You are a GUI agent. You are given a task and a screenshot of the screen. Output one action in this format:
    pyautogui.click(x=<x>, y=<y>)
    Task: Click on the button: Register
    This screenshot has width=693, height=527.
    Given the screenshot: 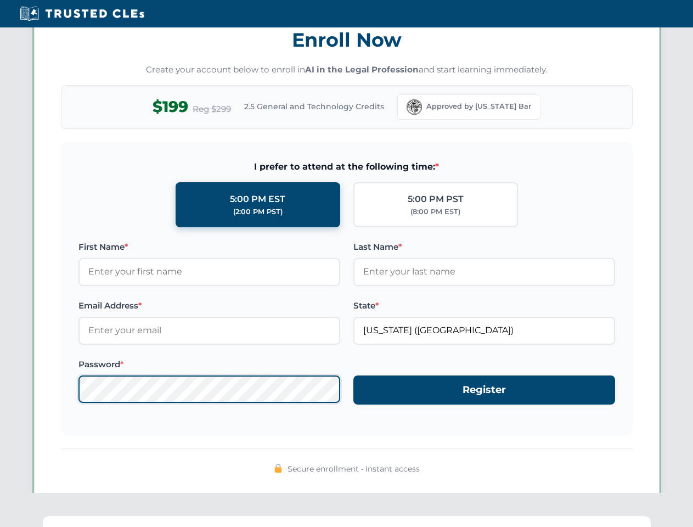 What is the action you would take?
    pyautogui.click(x=484, y=390)
    